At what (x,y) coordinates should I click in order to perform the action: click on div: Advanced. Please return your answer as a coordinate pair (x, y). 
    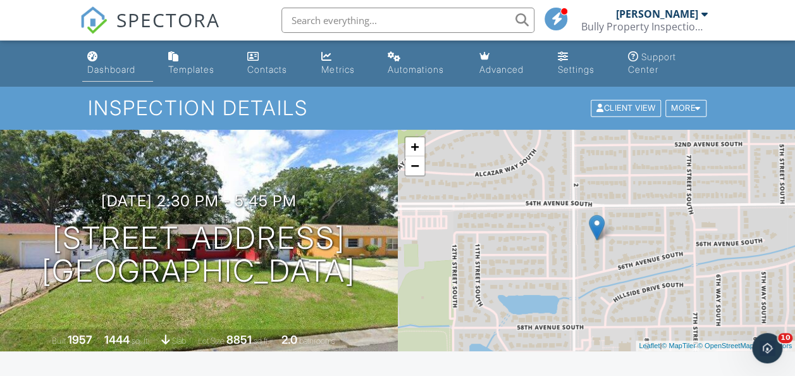
    Looking at the image, I should click on (501, 69).